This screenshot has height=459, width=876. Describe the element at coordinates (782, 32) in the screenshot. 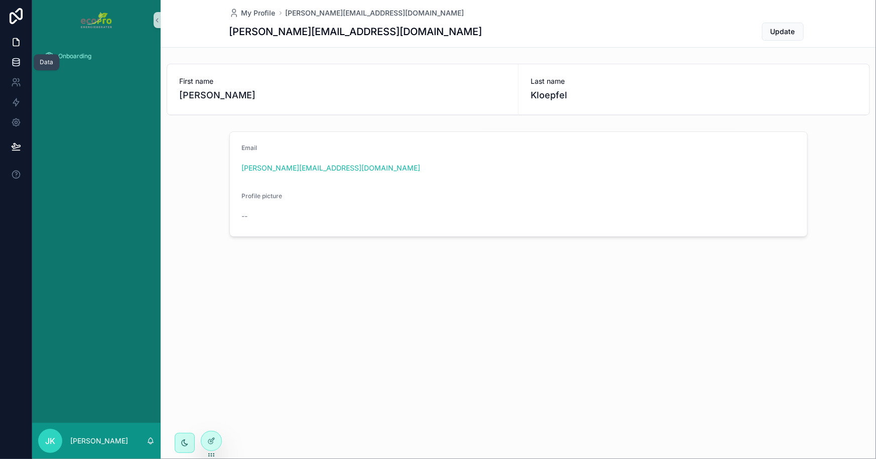

I see `button: Update` at that location.